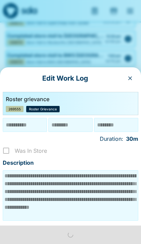 This screenshot has width=141, height=244. I want to click on input: Choose time, selected time is 3:30 PM, so click(71, 125).